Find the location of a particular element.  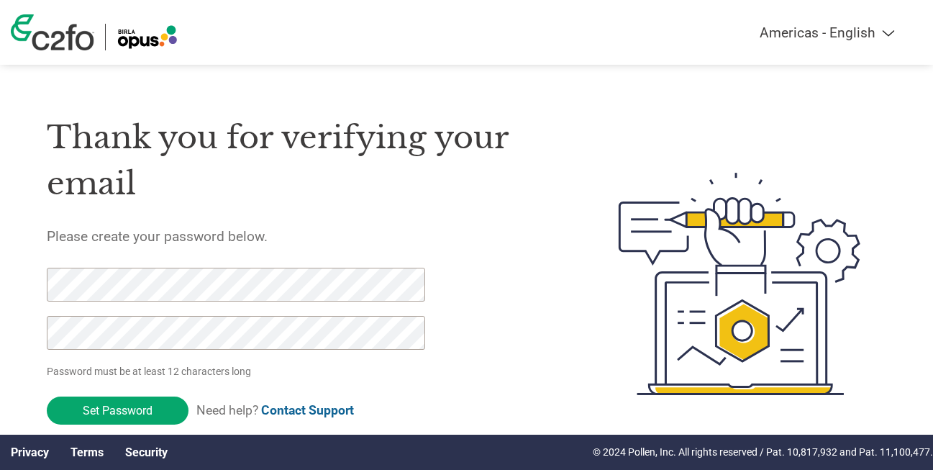

span: Need help? is located at coordinates (275, 410).